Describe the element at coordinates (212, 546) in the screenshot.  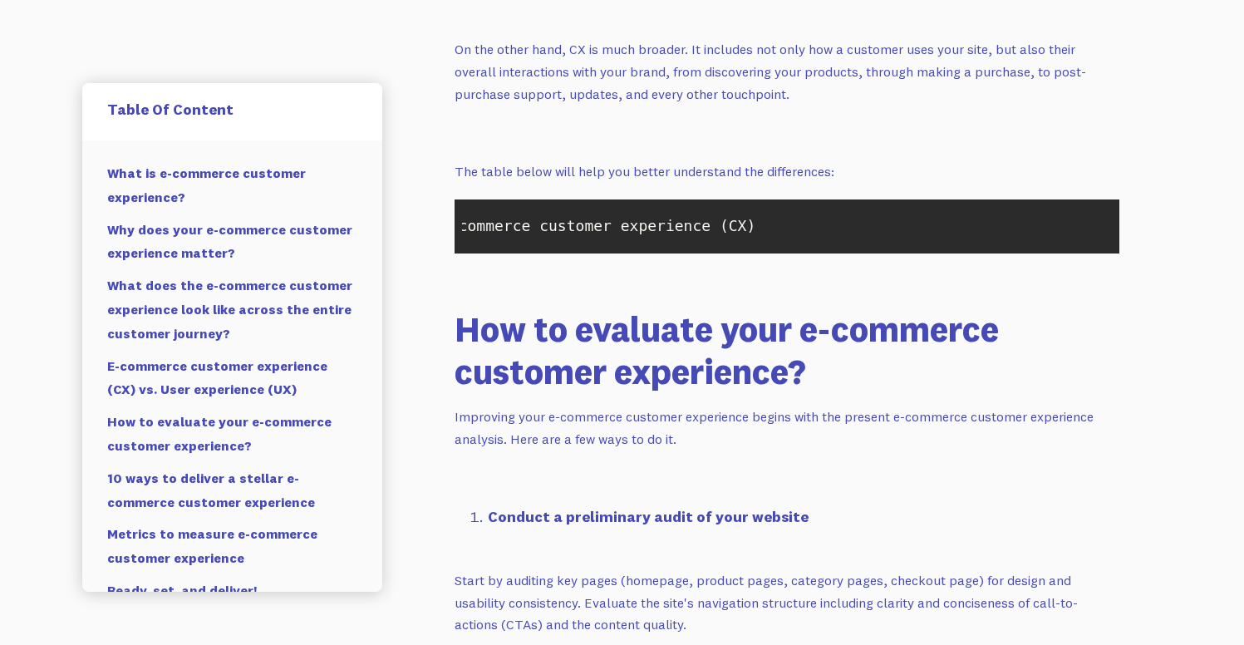
I see `strong: Metrics to measure e-commerce customer experience` at that location.